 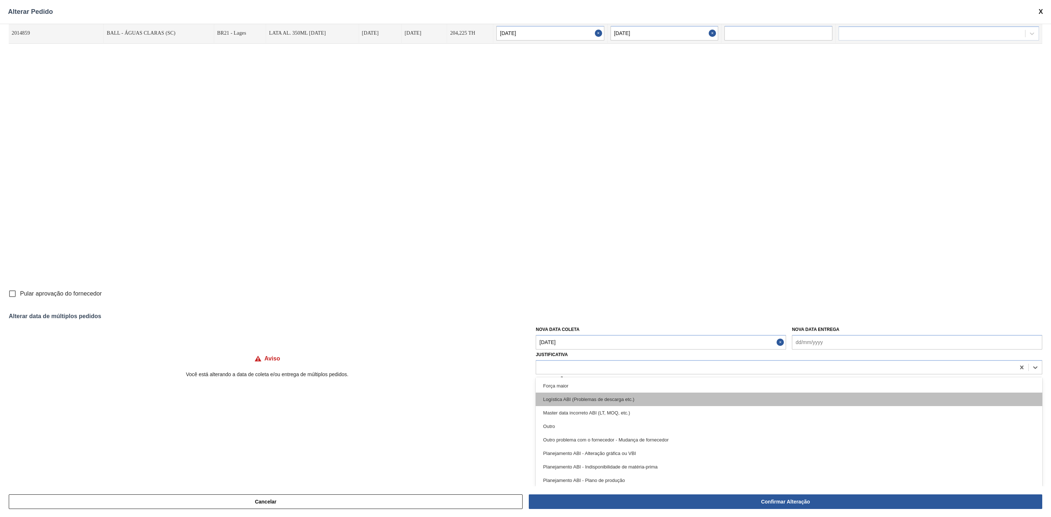 What do you see at coordinates (789, 386) in the screenshot?
I see `div: Força maior` at bounding box center [789, 386].